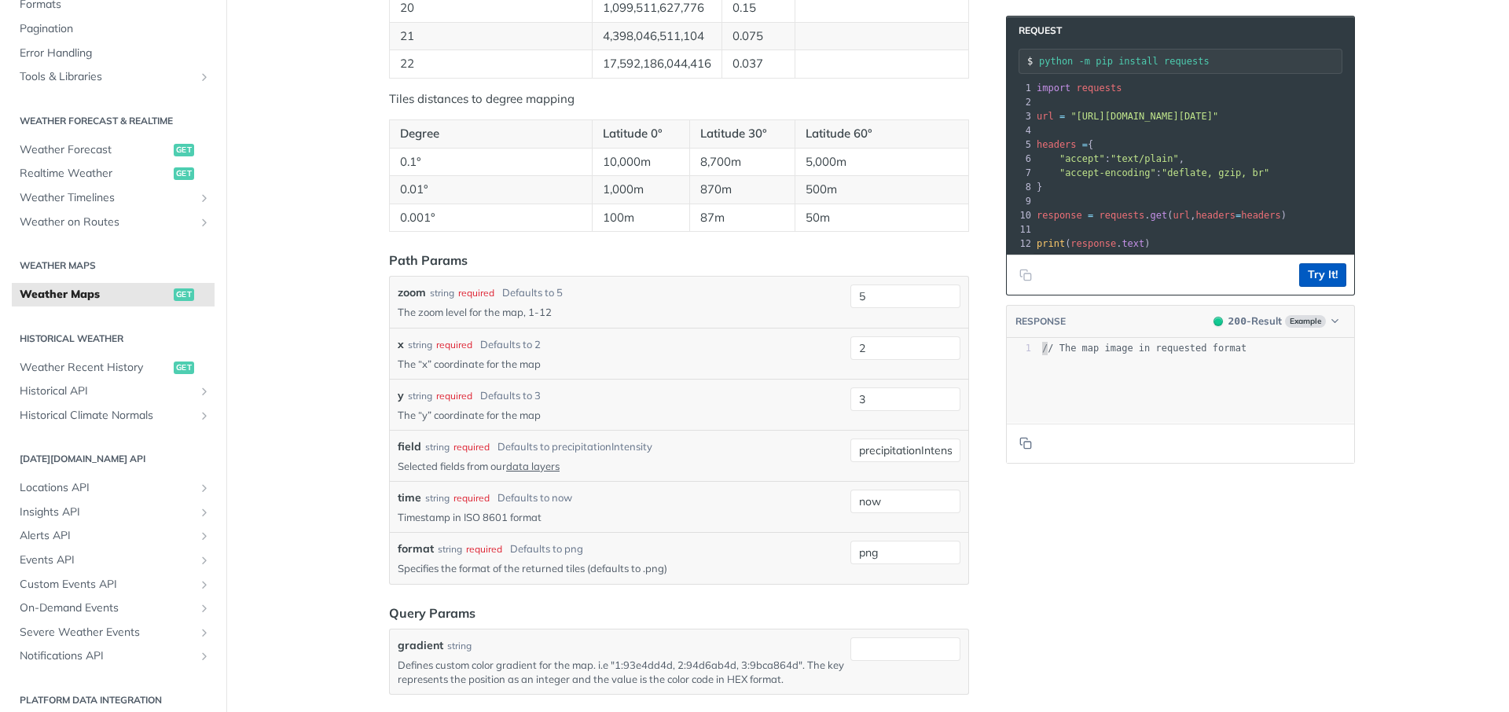 The width and height of the screenshot is (1509, 712). What do you see at coordinates (94, 150) in the screenshot?
I see `span: Weather Forecast` at bounding box center [94, 150].